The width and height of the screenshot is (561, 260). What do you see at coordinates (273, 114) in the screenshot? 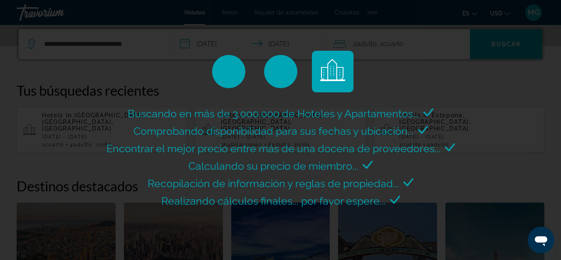
I see `span: Buscando en más de 3.000.000 de Hoteles y Apartamentos...` at bounding box center [273, 114].